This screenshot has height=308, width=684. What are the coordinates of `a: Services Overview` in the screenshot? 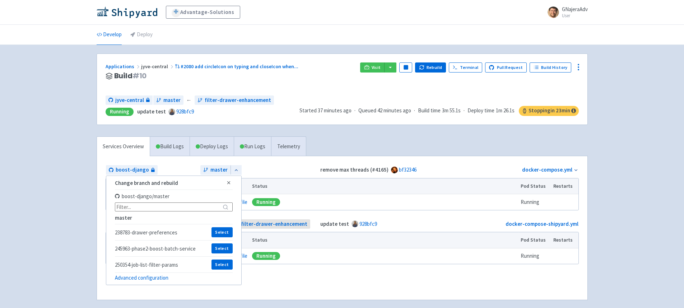 It's located at (123, 146).